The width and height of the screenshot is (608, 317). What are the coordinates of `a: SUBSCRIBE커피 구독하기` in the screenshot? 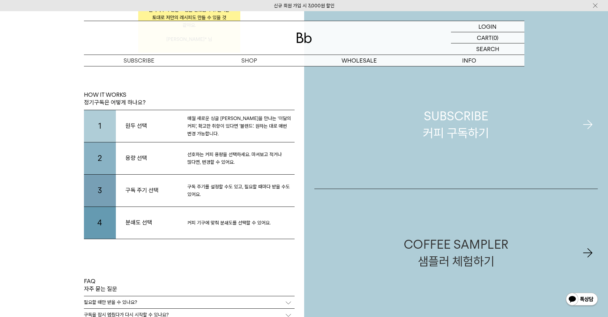 It's located at (456, 124).